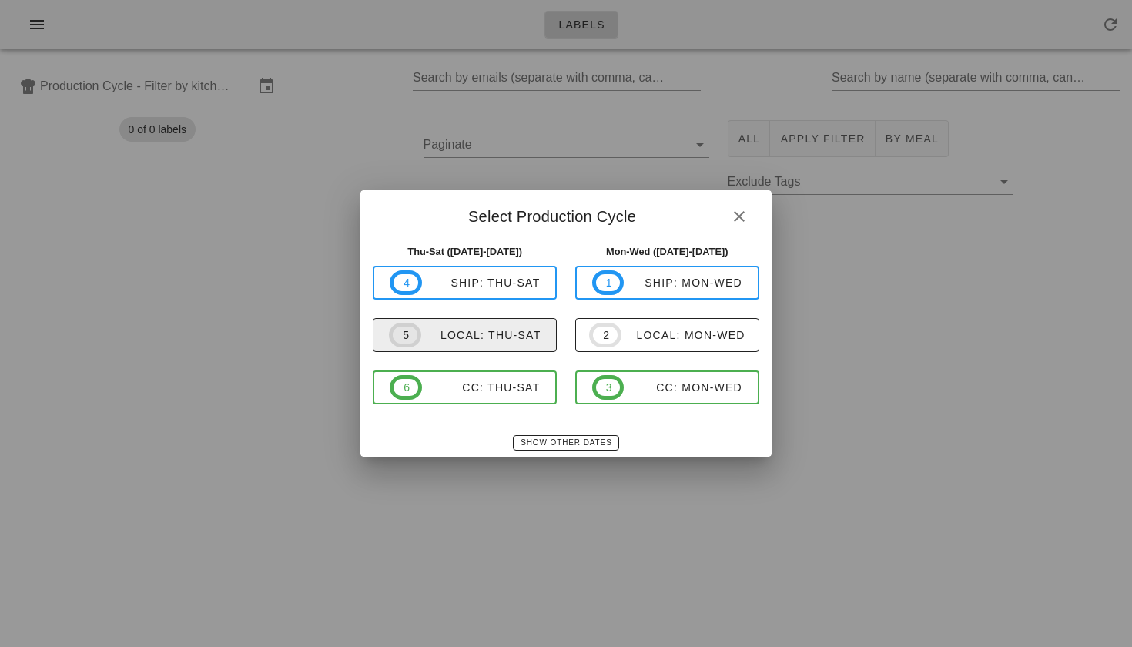  What do you see at coordinates (406, 387) in the screenshot?
I see `span: 6` at bounding box center [406, 387].